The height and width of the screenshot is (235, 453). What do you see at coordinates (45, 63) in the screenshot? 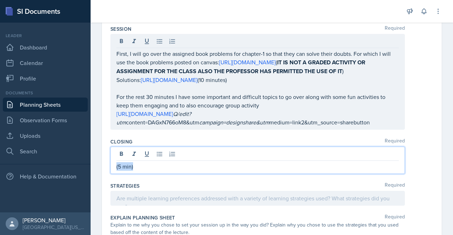
I see `a: Calendar` at bounding box center [45, 63].